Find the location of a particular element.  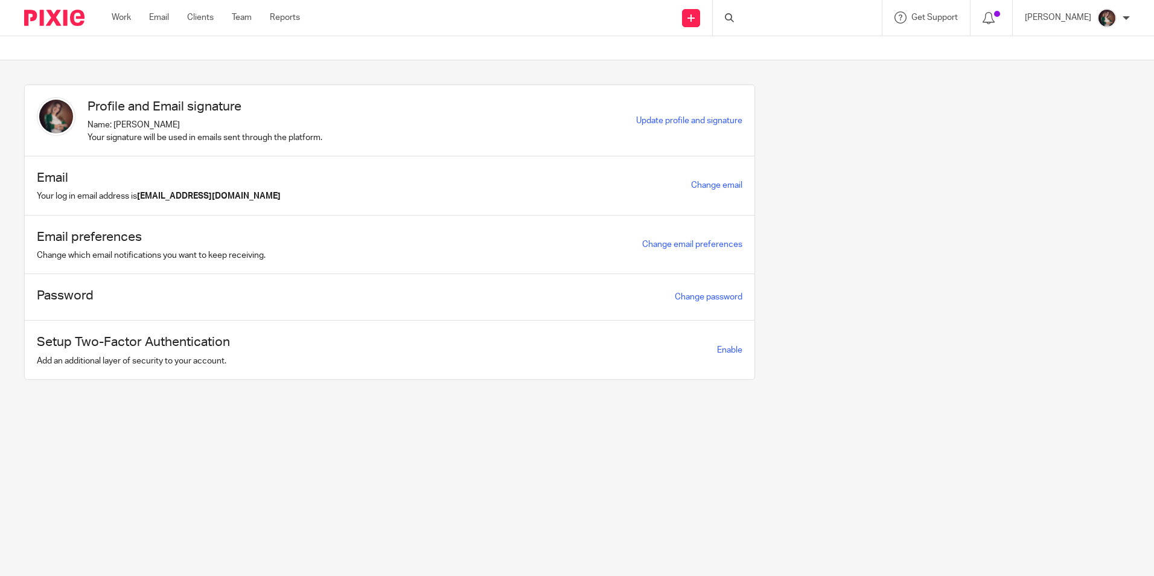

h1: Setup Two-Factor Authentication is located at coordinates (133, 342).